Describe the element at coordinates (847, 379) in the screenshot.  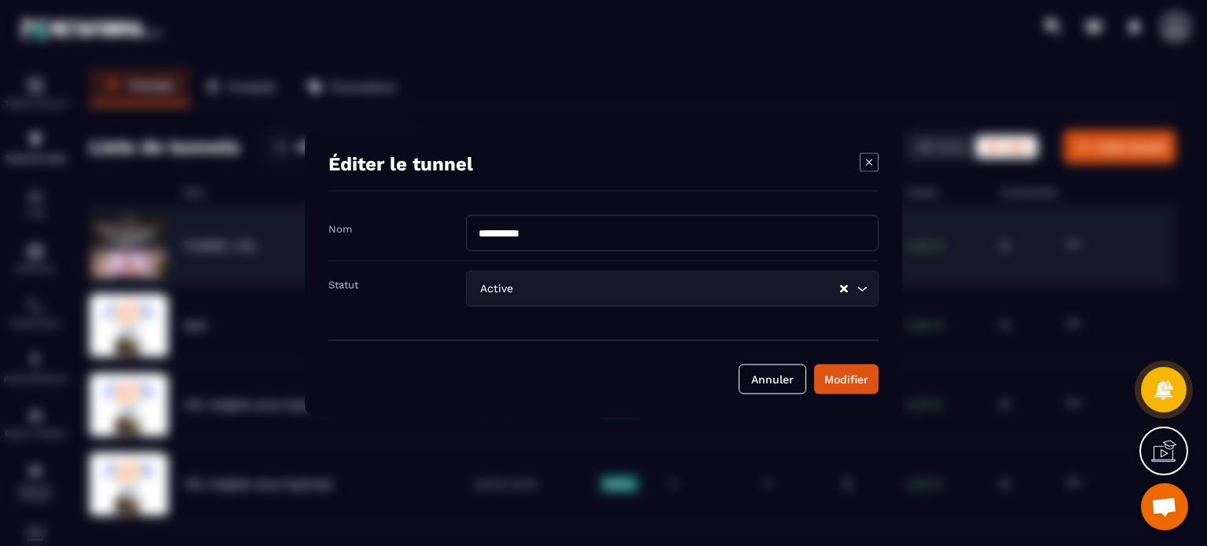
I see `div: Modifier` at that location.